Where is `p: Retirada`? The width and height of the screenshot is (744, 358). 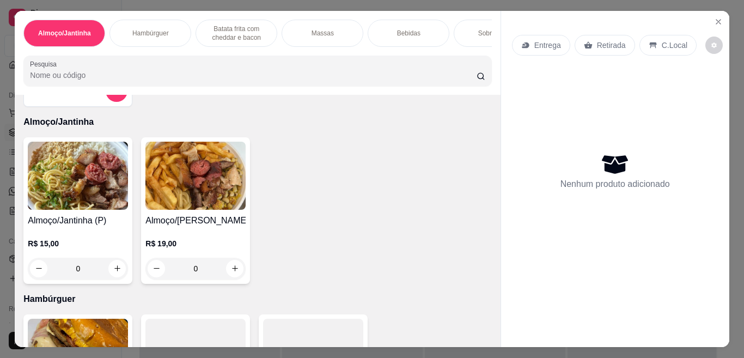 p: Retirada is located at coordinates (611, 45).